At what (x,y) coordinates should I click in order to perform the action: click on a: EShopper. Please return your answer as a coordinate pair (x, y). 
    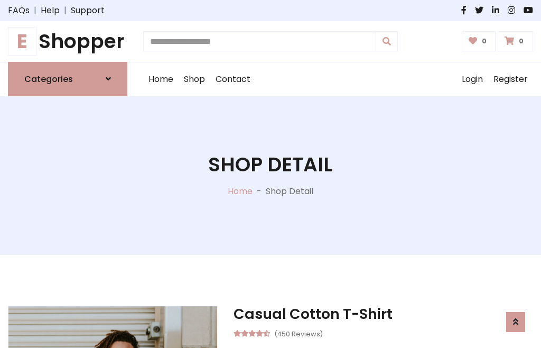
    Looking at the image, I should click on (68, 41).